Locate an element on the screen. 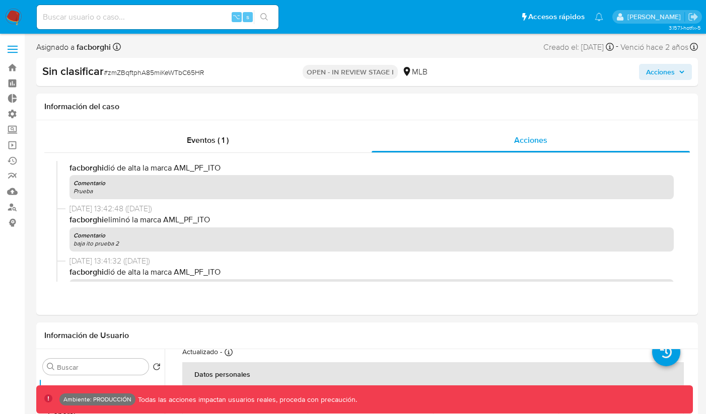  span: # zmZBqftphA85miKeWTbC65HR is located at coordinates (154, 72).